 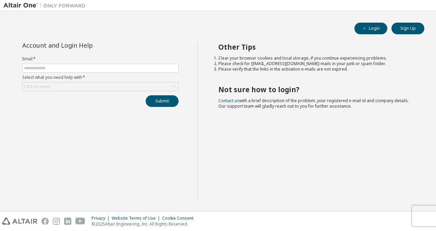 I want to click on img: altair_logo.svg, so click(x=20, y=221).